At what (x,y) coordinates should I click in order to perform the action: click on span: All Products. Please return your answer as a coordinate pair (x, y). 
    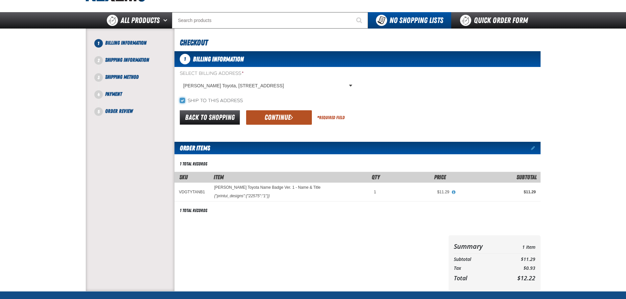
    Looking at the image, I should click on (140, 20).